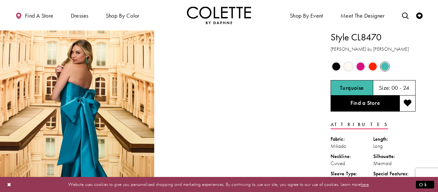  Describe the element at coordinates (336, 66) in the screenshot. I see `div: Black` at that location.